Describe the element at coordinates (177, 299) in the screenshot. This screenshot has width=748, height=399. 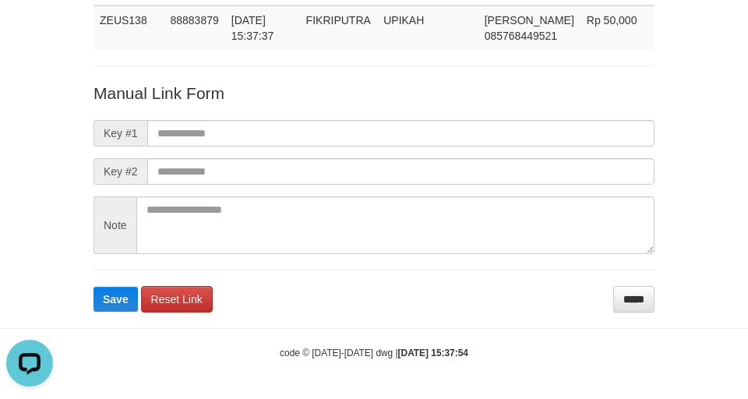
I see `a: Reset Link` at that location.